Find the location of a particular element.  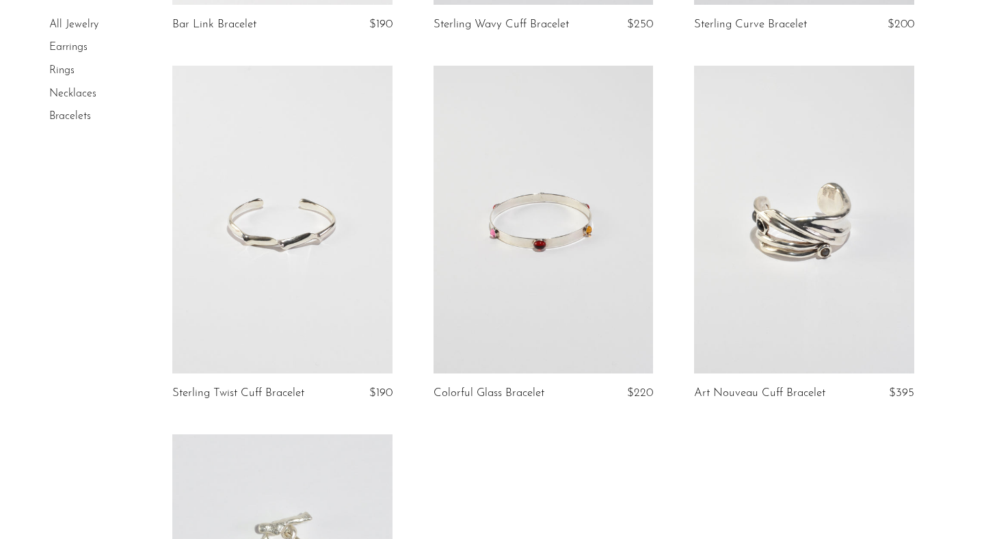

a: Sterling Twist Cuff Bracelet is located at coordinates (238, 393).